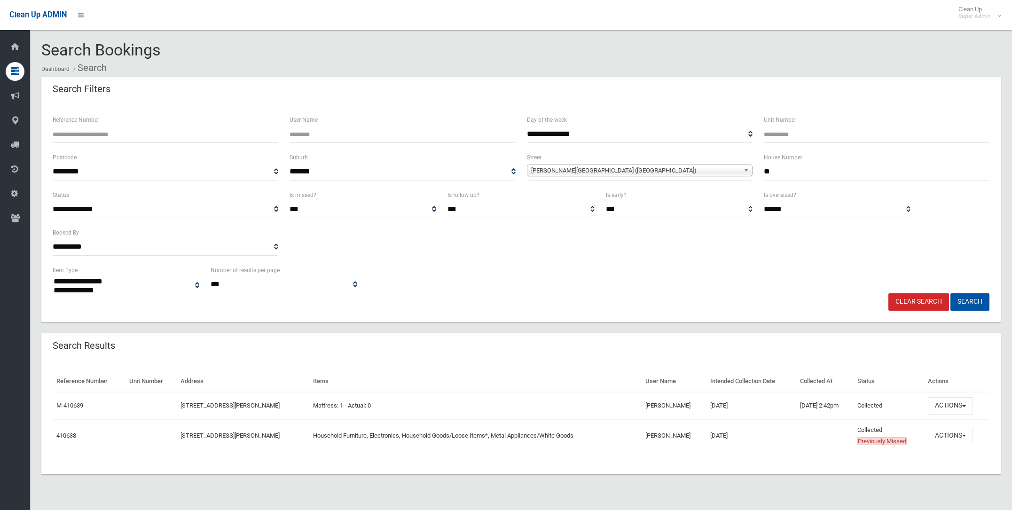 This screenshot has width=1012, height=510. Describe the element at coordinates (243, 381) in the screenshot. I see `th: Address` at that location.